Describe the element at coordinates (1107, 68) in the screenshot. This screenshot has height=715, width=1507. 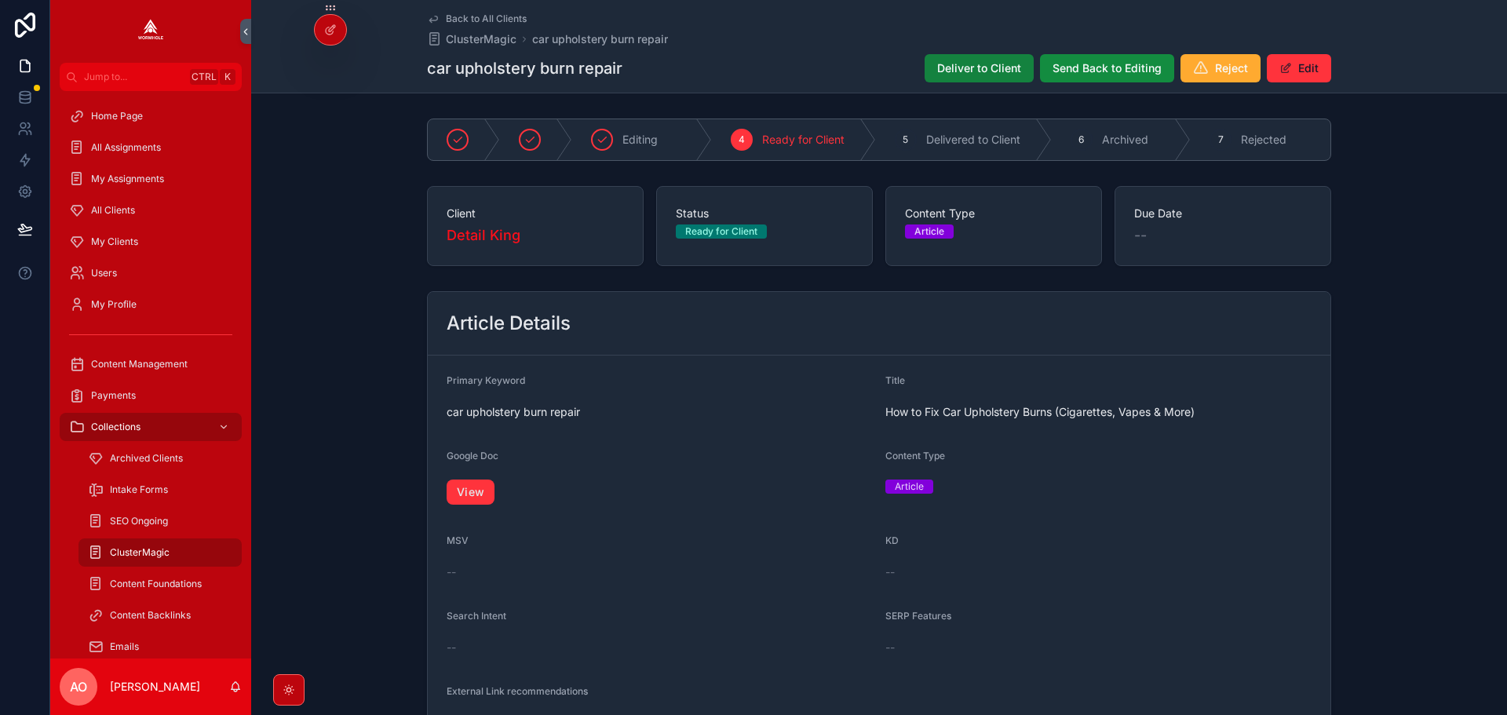
I see `span: Send Back to Editing` at that location.